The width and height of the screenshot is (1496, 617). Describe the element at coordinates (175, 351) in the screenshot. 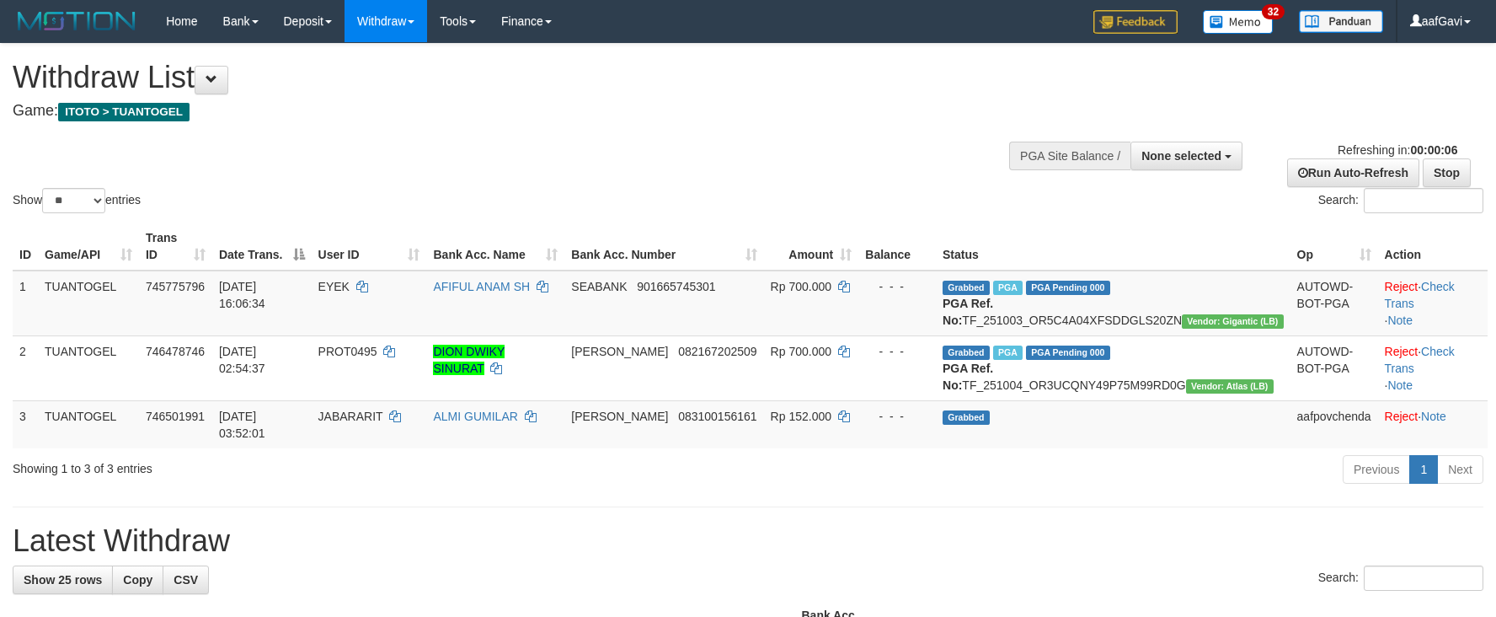

I see `span: 746478746` at that location.